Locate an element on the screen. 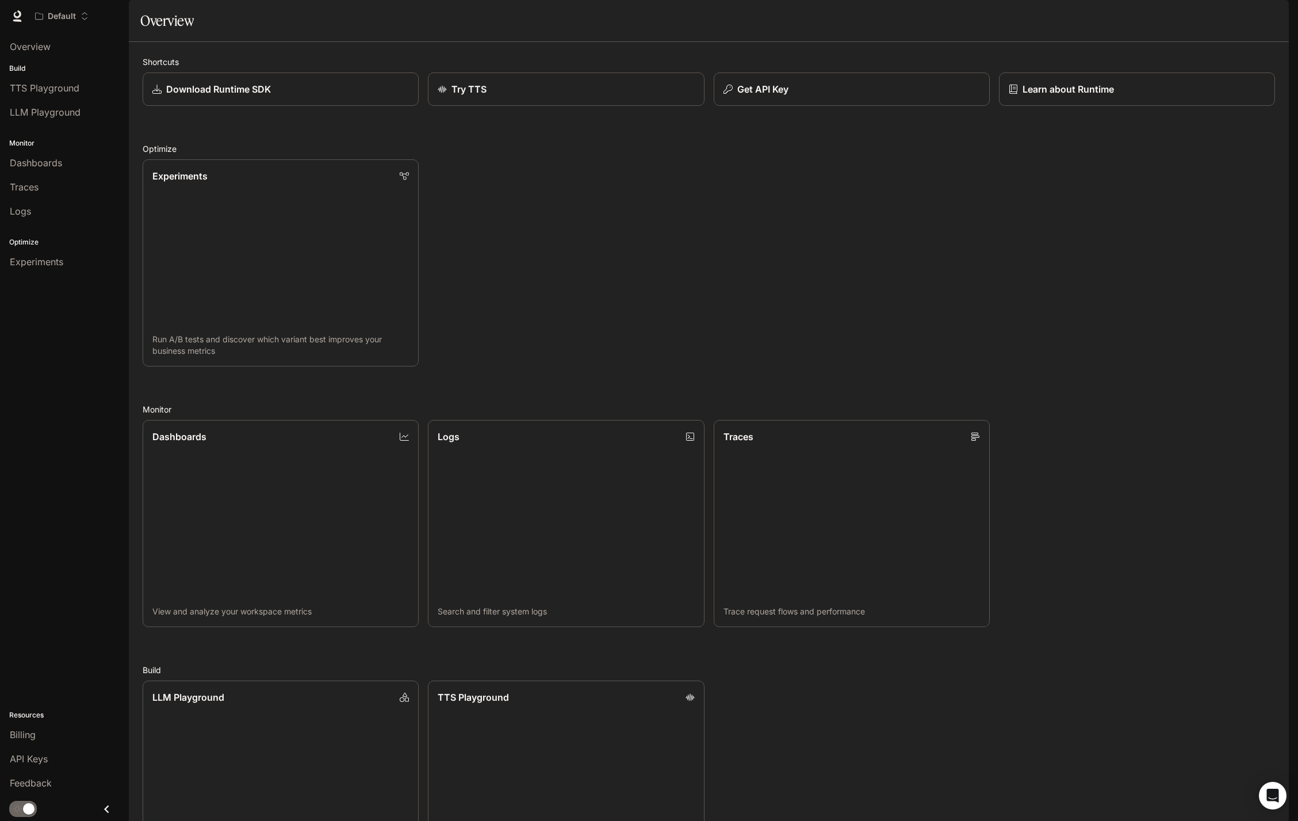 This screenshot has width=1298, height=821. h2: Optimize is located at coordinates (709, 148).